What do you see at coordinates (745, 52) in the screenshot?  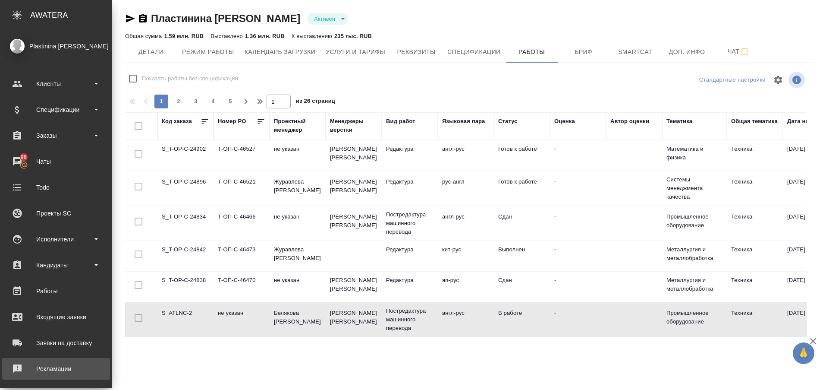 I see `svg: Подписаться` at bounding box center [745, 52].